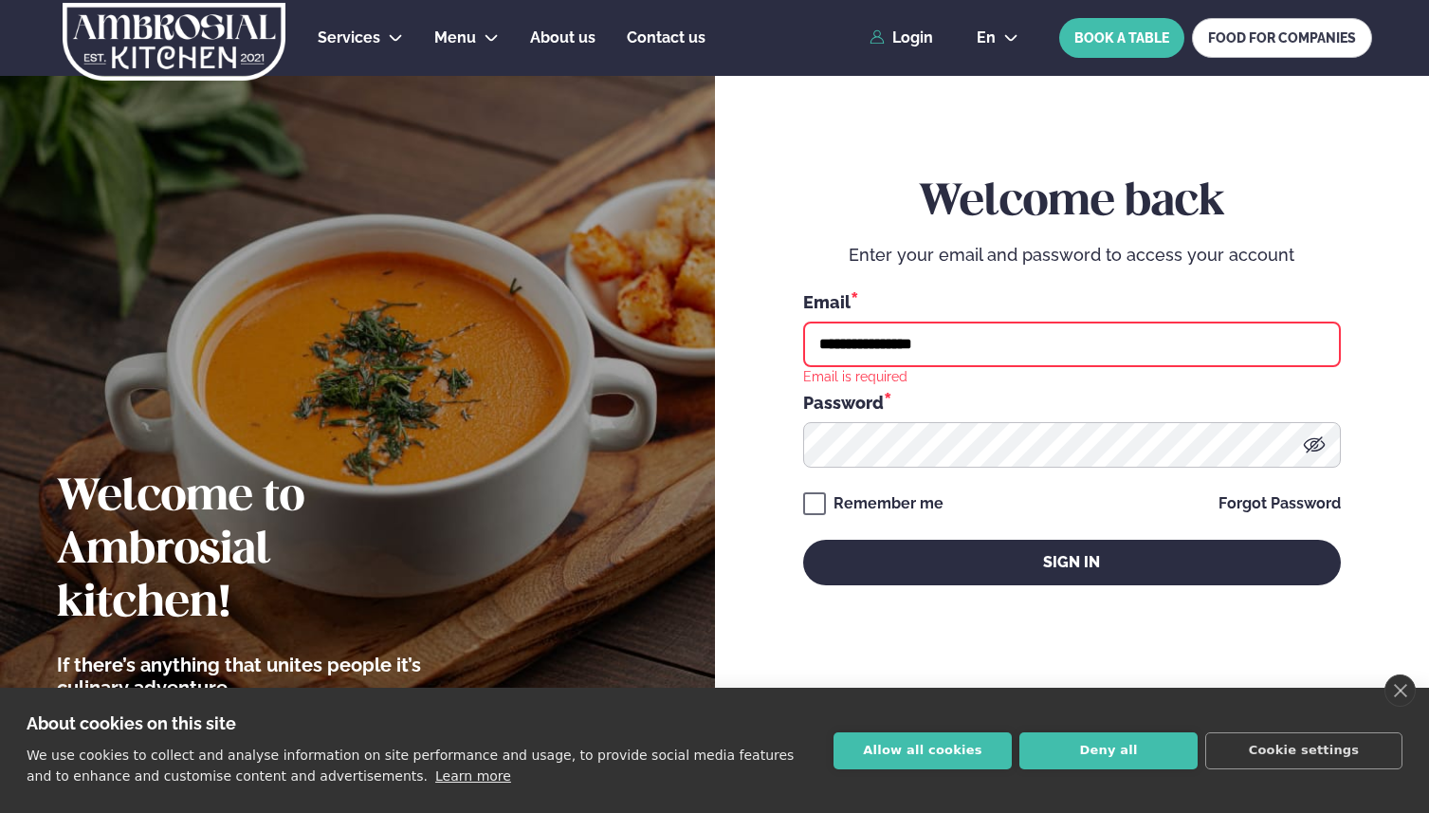 The image size is (1429, 813). What do you see at coordinates (410, 765) in the screenshot?
I see `p: We use cookies to collect and analyse information on site performance and usage, to provide socia...` at bounding box center [410, 765].